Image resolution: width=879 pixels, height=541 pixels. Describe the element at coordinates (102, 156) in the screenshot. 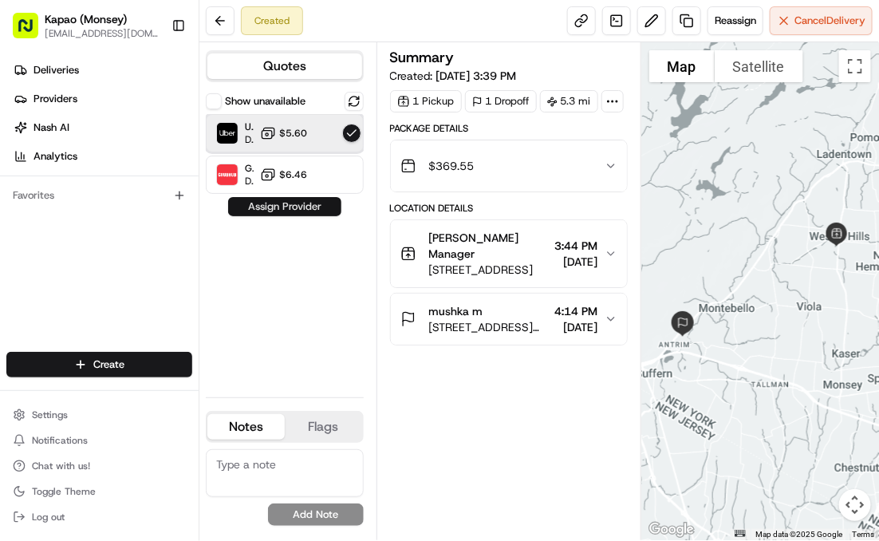

I see `a: Analytics` at that location.